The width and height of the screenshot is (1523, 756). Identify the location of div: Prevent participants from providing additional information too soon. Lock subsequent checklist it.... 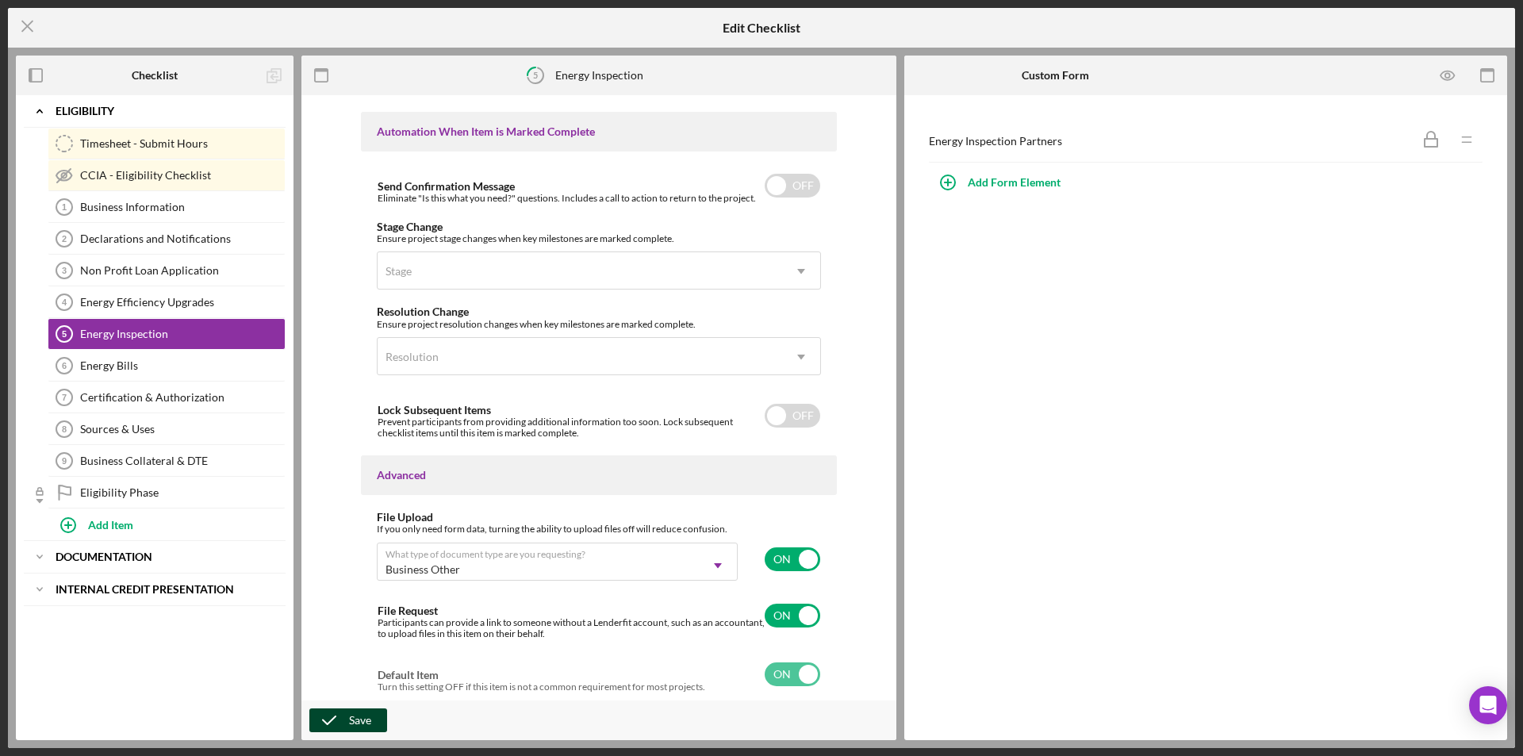
(571, 427).